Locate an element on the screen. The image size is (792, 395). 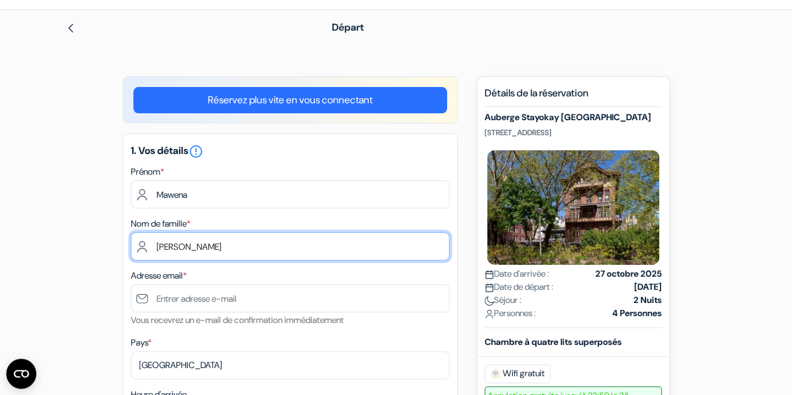
span: Séjour : is located at coordinates (503, 300).